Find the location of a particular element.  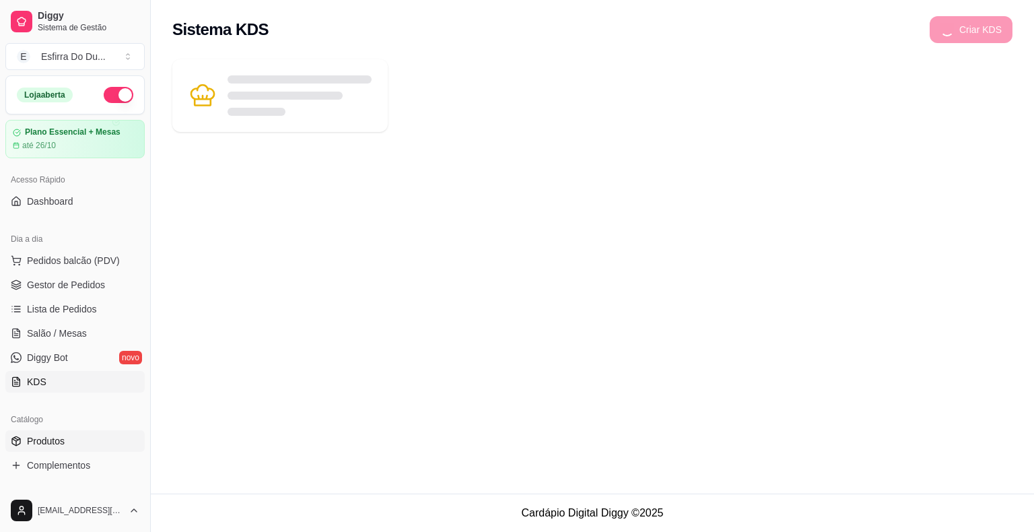

a: DiggySistema de Gestão is located at coordinates (75, 22).